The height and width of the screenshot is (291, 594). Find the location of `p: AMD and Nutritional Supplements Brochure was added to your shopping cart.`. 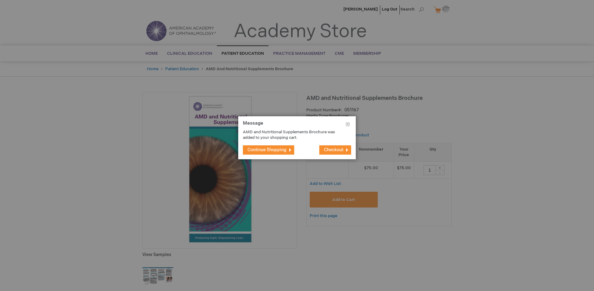

p: AMD and Nutritional Supplements Brochure was added to your shopping cart. is located at coordinates (292, 135).